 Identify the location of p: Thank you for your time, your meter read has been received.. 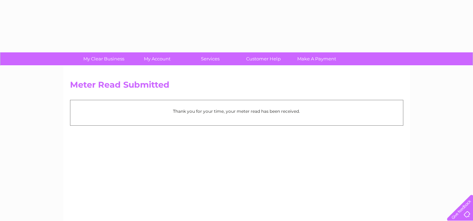
(236, 111).